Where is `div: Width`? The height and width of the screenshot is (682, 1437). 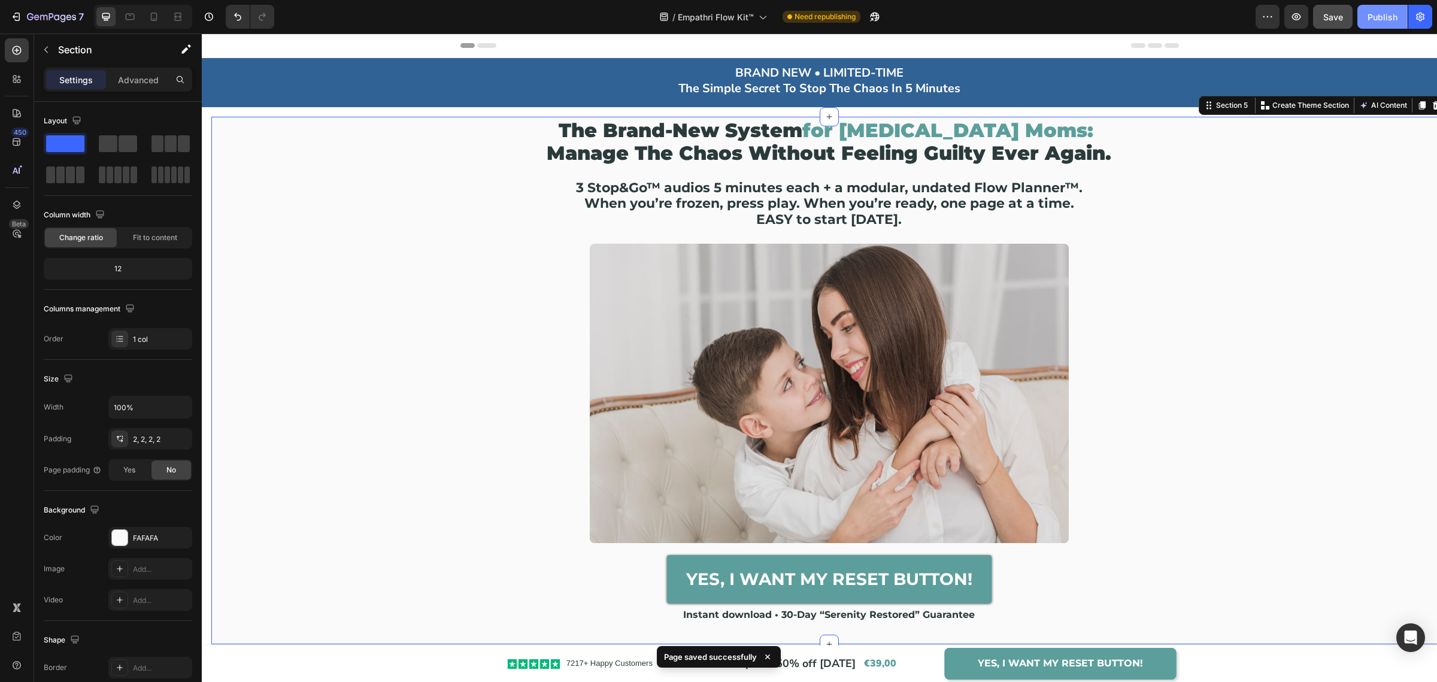
div: Width is located at coordinates (53, 407).